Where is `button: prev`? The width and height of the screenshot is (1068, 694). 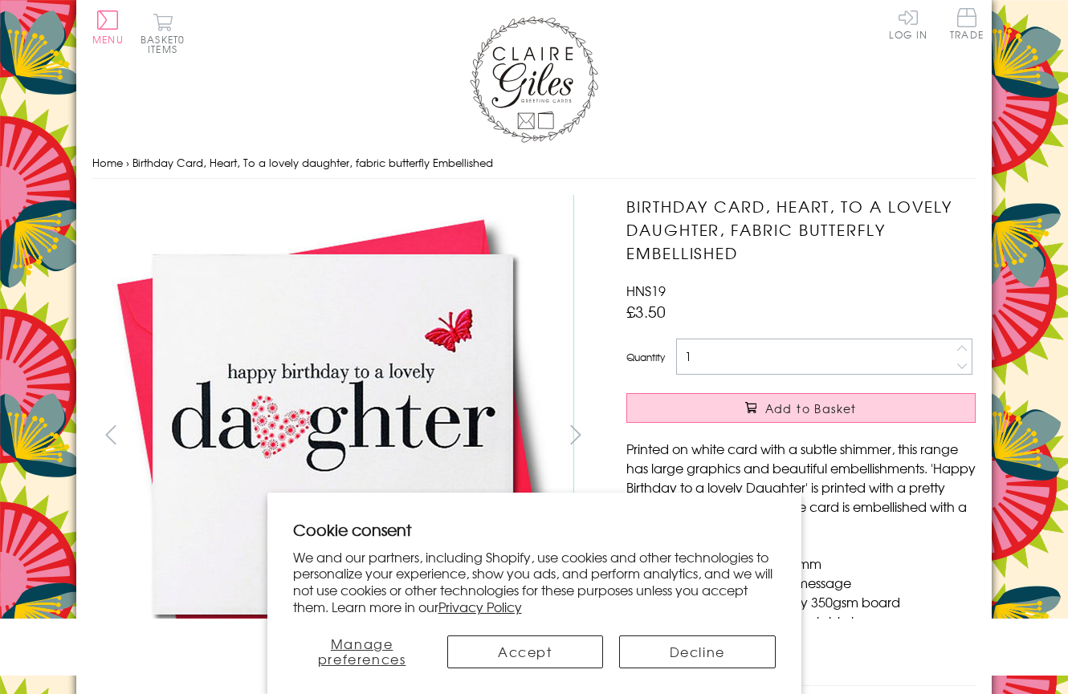 button: prev is located at coordinates (110, 434).